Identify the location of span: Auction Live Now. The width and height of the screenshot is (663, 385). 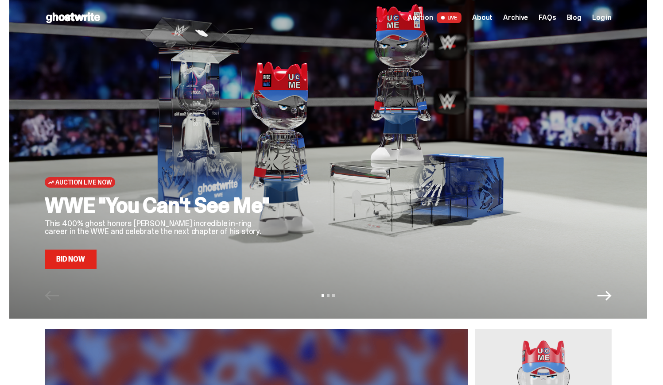
(83, 182).